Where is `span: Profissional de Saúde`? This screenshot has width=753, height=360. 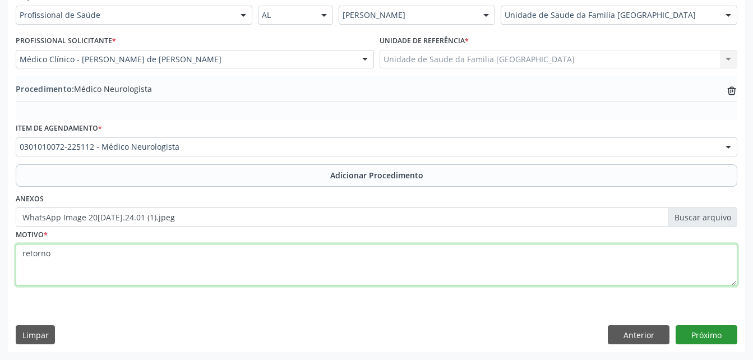
span: Profissional de Saúde is located at coordinates (125, 15).